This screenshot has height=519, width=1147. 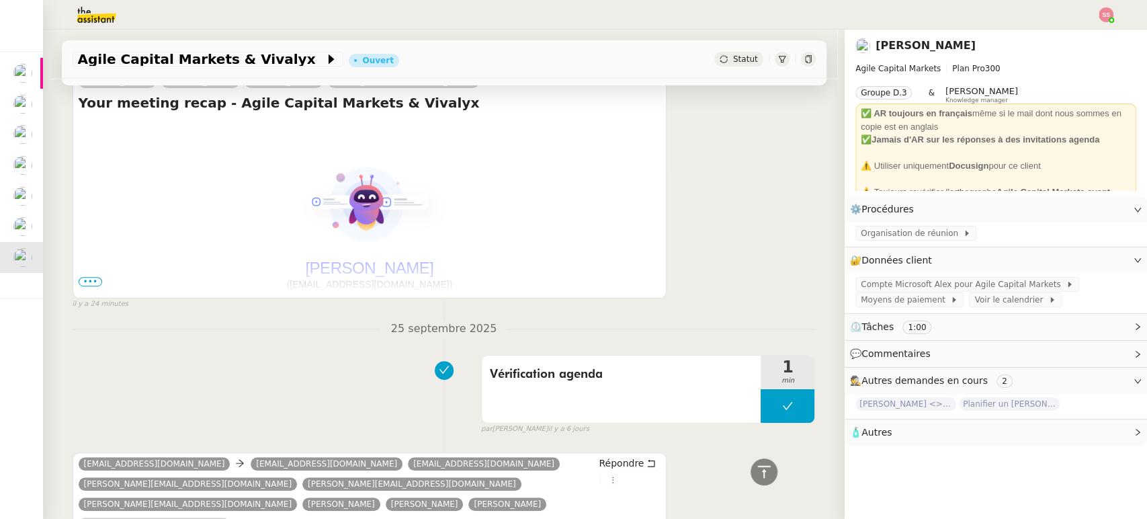 What do you see at coordinates (996, 432) in the screenshot?
I see `div: 🧴Autres` at bounding box center [996, 432].